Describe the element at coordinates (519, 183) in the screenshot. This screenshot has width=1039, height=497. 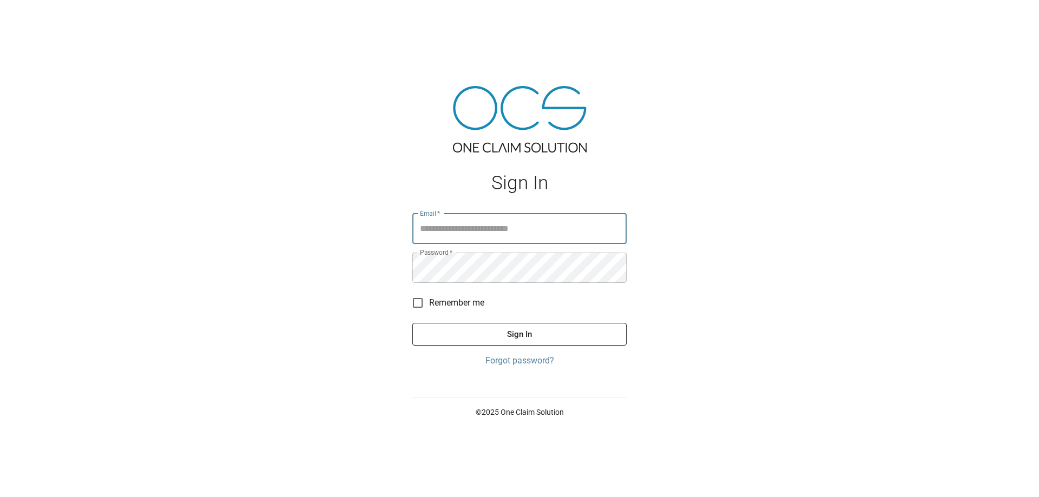
I see `h1: Sign In` at that location.